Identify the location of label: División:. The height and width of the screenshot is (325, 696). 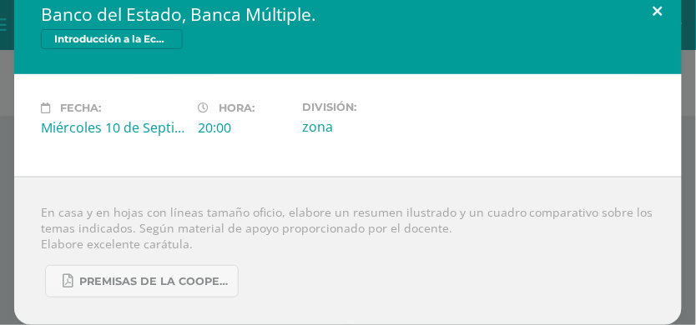
(374, 107).